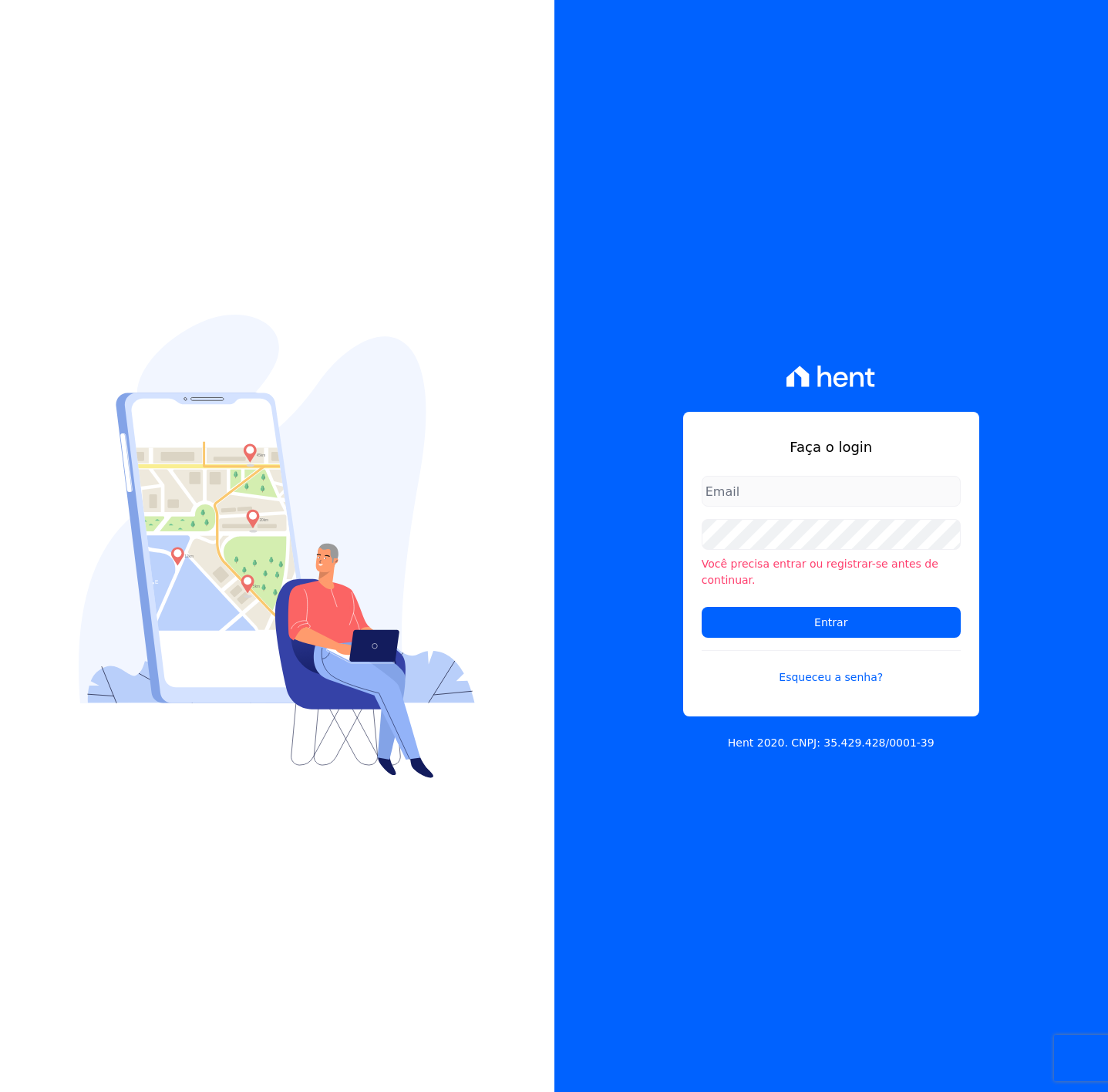  I want to click on li: Você precisa entrar ou registrar-se antes de continuar., so click(831, 572).